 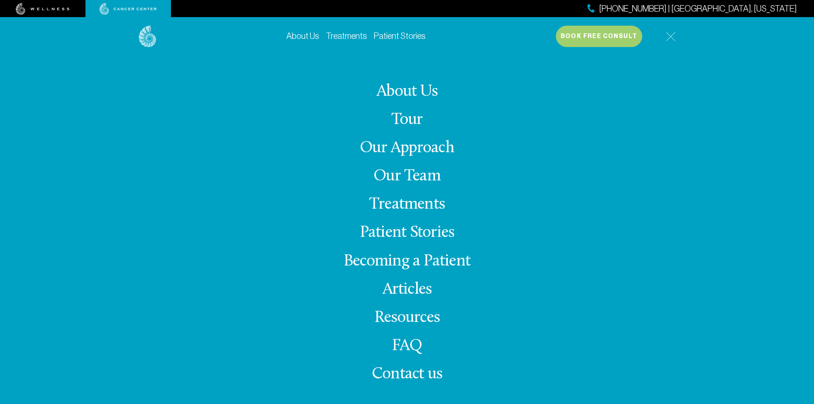 I want to click on img: logo, so click(x=147, y=36).